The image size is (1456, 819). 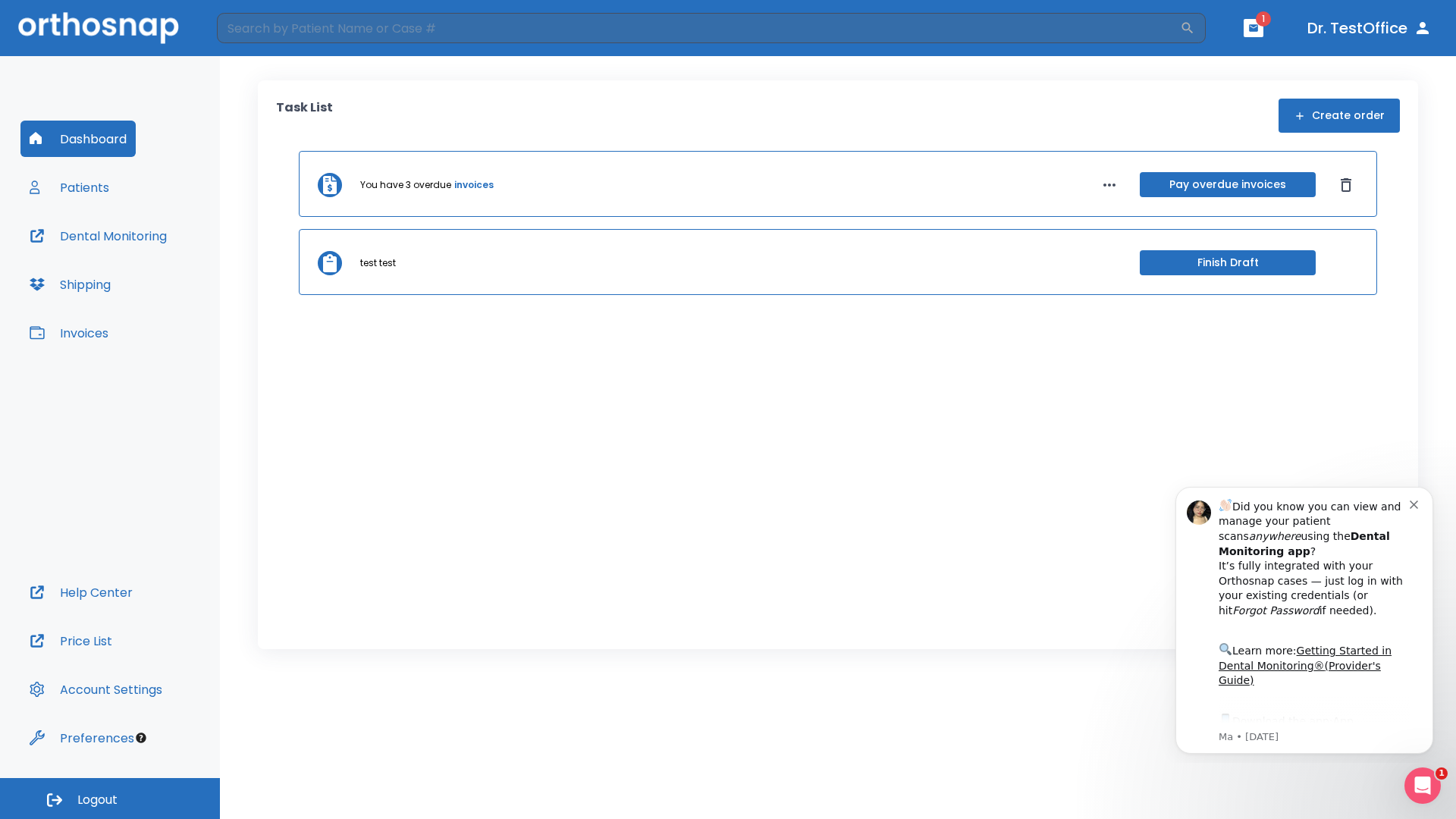 What do you see at coordinates (96, 690) in the screenshot?
I see `a: Account Settings` at bounding box center [96, 690].